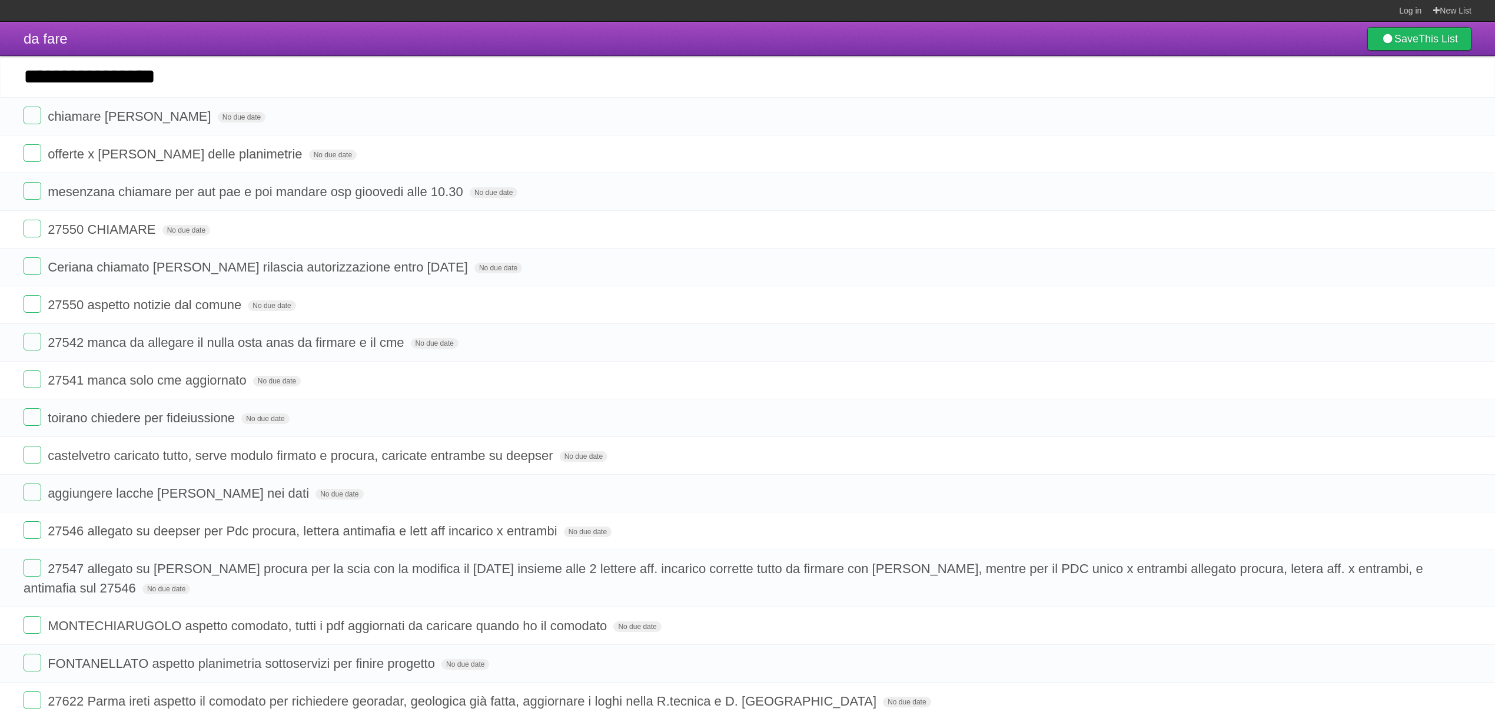 The image size is (1495, 715). What do you see at coordinates (304, 530) in the screenshot?
I see `span: 27546 allegato su deepser per Pdc procura, lettera antimafia e lett aff incarico x entrambi` at bounding box center [304, 530].